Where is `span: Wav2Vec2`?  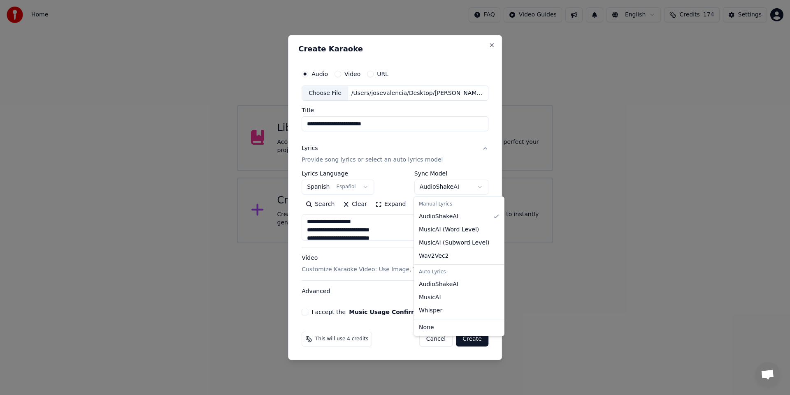
span: Wav2Vec2 is located at coordinates (433, 256).